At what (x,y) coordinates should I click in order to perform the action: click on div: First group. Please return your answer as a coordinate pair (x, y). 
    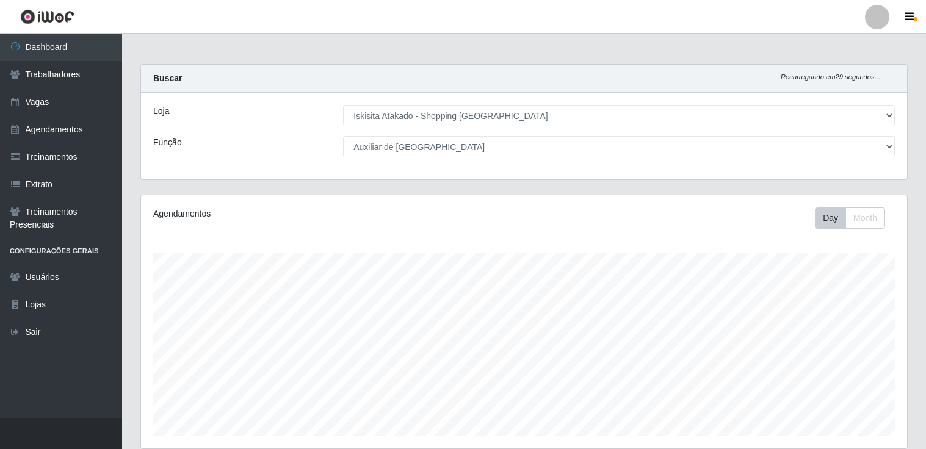
    Looking at the image, I should click on (850, 218).